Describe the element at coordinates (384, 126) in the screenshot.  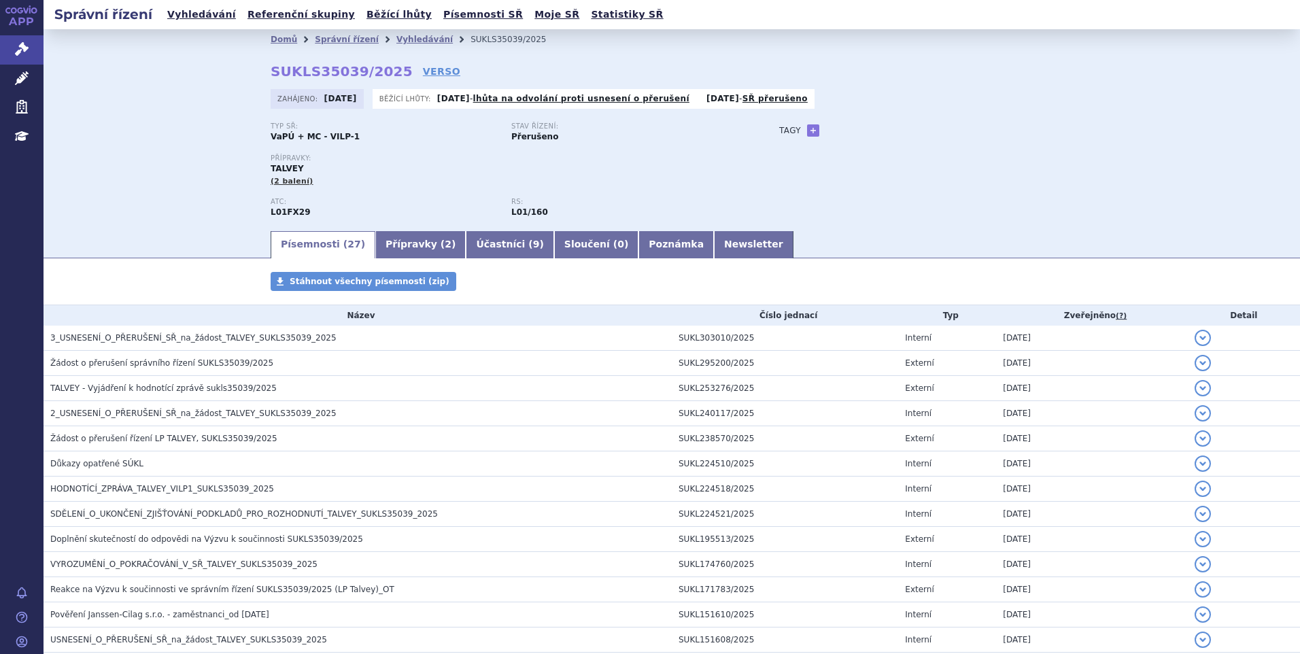
I see `p: Typ SŘ:` at that location.